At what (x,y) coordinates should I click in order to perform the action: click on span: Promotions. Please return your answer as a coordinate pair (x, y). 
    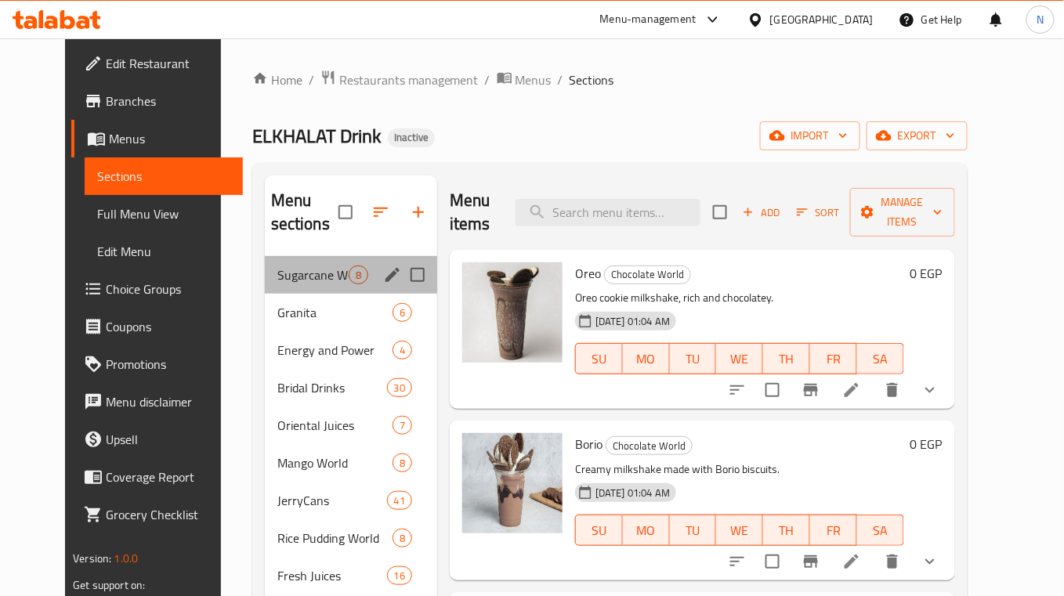
    Looking at the image, I should click on (168, 364).